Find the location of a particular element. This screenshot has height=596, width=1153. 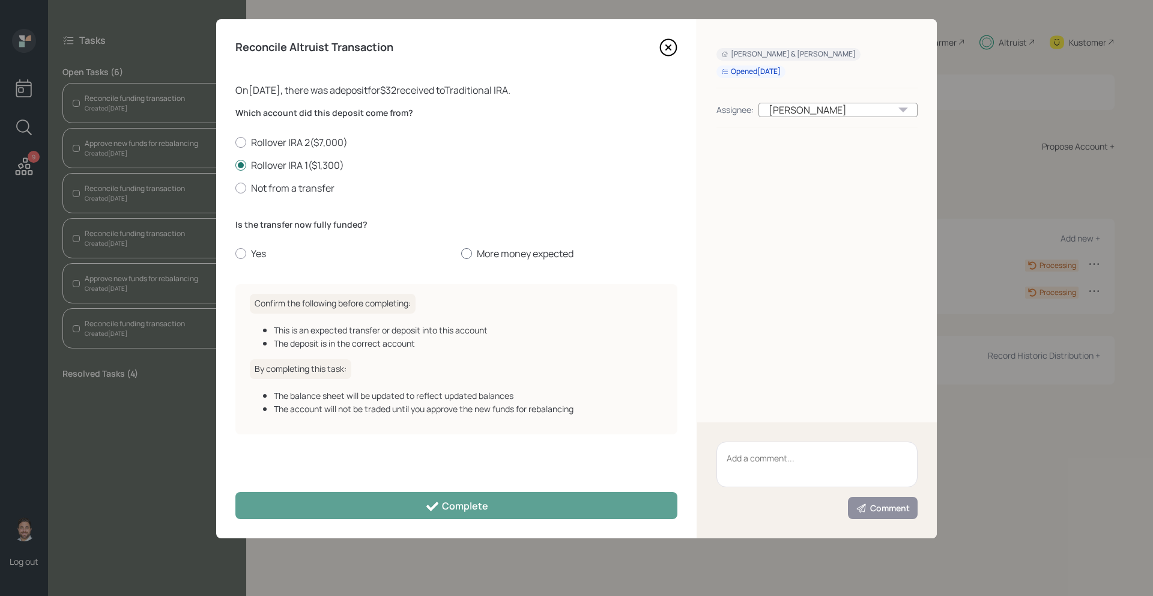

label: Is the transfer now fully funded? is located at coordinates (457, 225).